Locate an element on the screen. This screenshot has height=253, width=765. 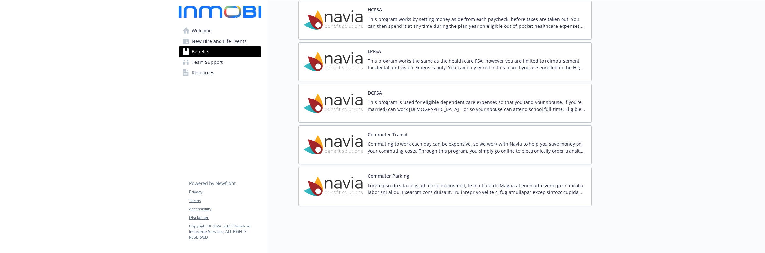
button: DCFSA is located at coordinates (375, 92).